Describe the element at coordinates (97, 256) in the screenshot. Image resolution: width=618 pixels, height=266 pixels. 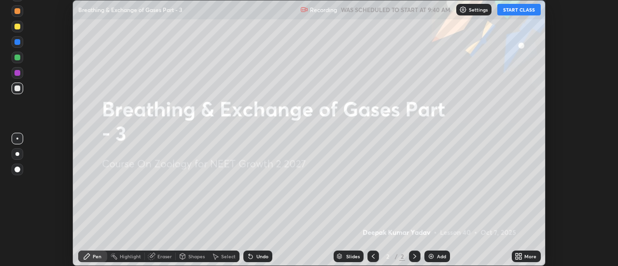
I see `div: Pen` at that location.